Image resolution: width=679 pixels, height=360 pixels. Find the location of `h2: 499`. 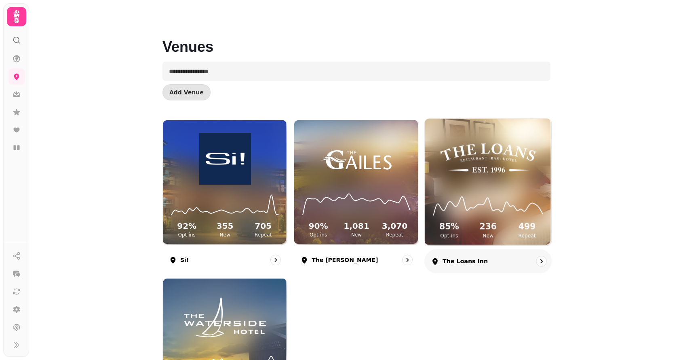

h2: 499 is located at coordinates (527, 226).